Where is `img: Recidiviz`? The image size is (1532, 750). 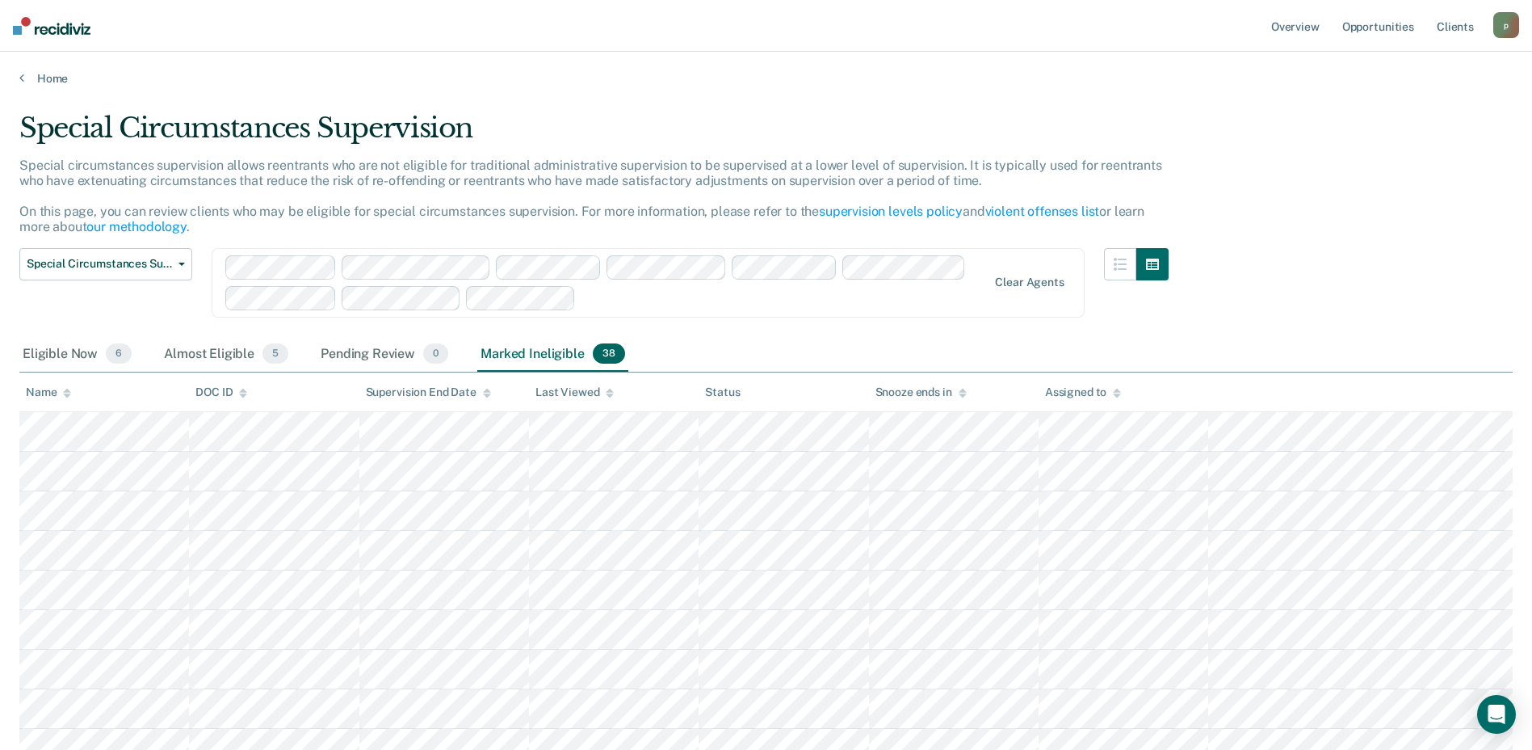 img: Recidiviz is located at coordinates (52, 26).